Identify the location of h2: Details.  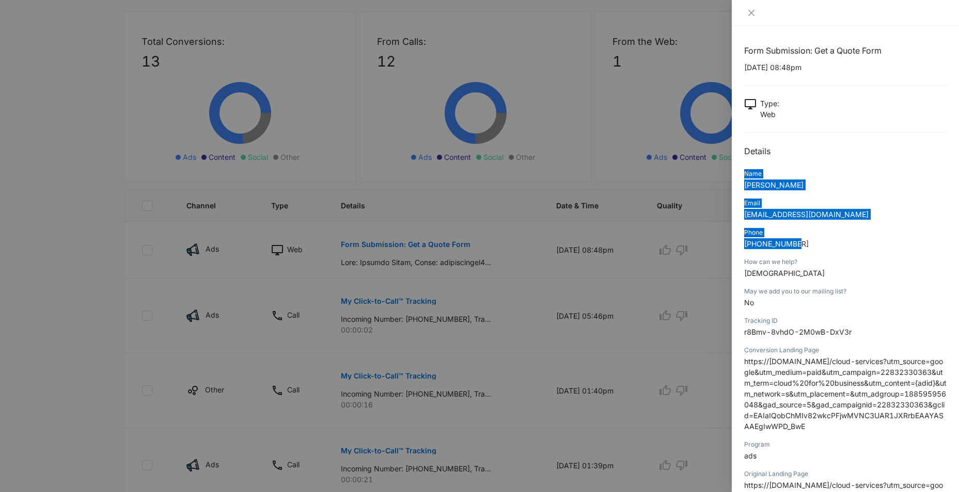
(845, 151).